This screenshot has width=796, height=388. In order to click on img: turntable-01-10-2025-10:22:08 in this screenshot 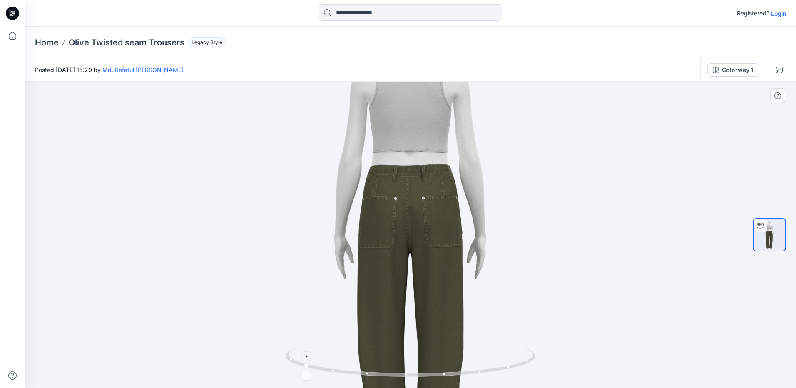, I will do `click(769, 235)`.